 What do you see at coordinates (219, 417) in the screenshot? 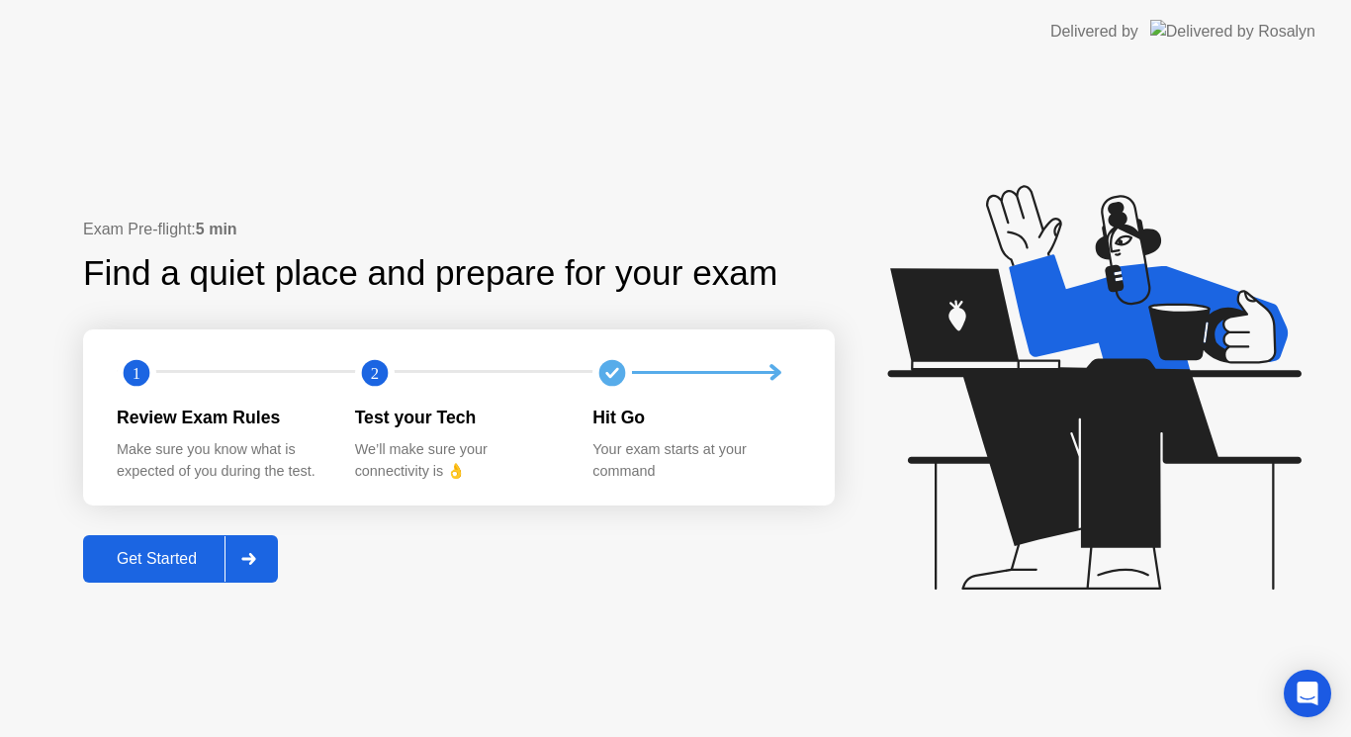
I see `div: Review Exam Rules` at bounding box center [219, 417].